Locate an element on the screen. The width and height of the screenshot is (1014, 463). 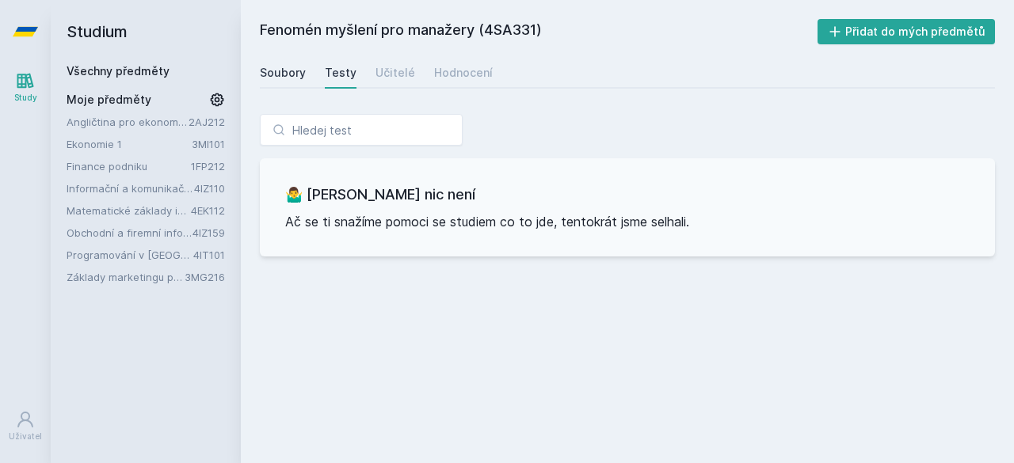
a: Ekonomie 1 is located at coordinates (129, 144).